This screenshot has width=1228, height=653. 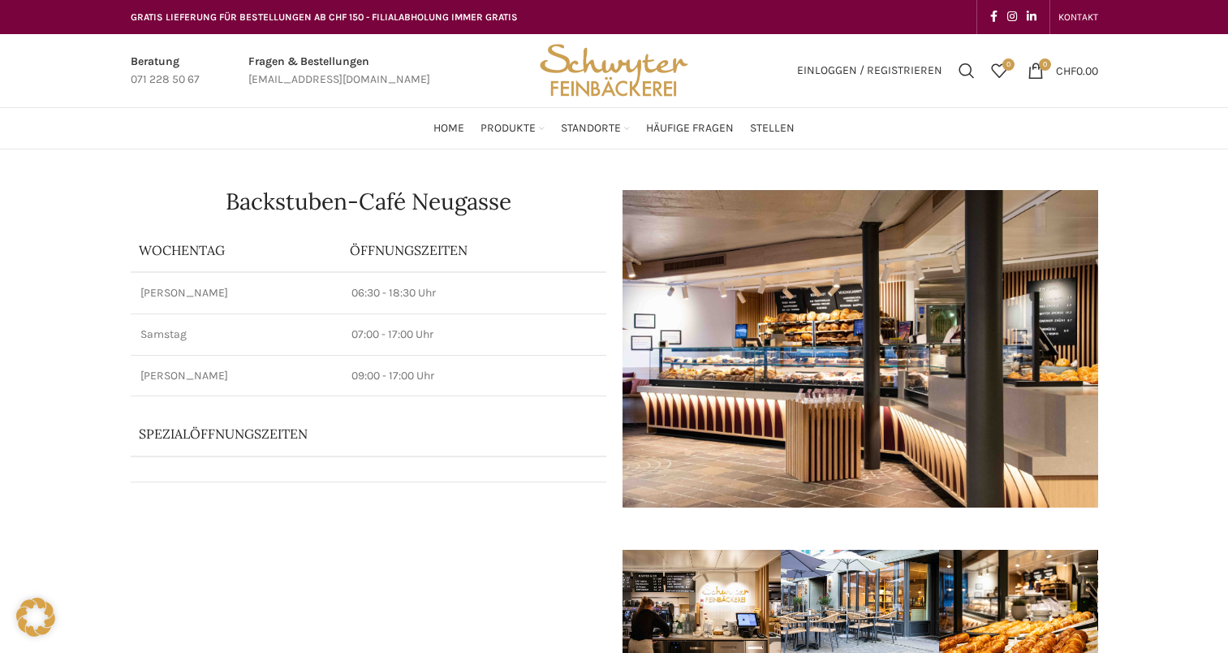 What do you see at coordinates (869, 71) in the screenshot?
I see `span: Einloggen / Registrieren` at bounding box center [869, 71].